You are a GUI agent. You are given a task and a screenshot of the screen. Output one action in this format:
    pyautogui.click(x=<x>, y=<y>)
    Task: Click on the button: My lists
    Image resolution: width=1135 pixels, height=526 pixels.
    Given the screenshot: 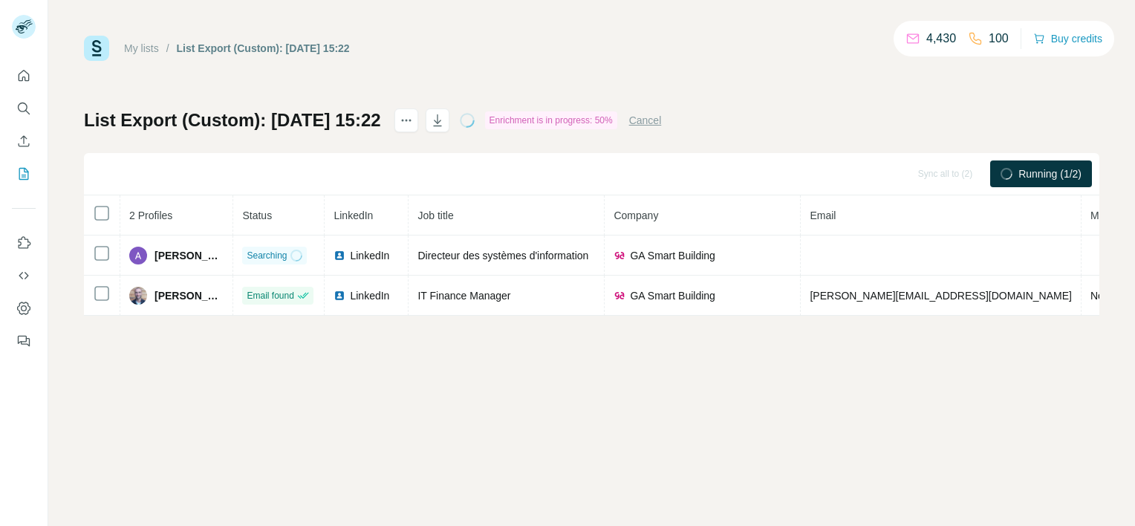 What is the action you would take?
    pyautogui.click(x=24, y=174)
    